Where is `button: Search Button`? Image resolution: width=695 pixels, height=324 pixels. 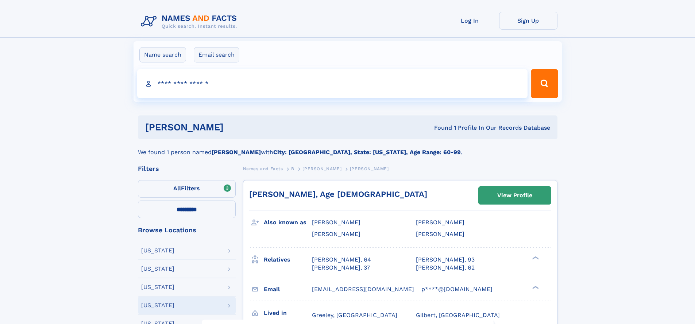
button: Search Button is located at coordinates (544, 84).